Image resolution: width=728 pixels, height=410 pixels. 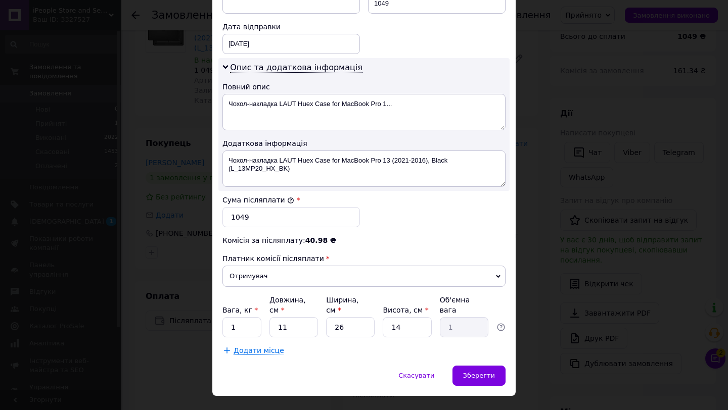 What do you see at coordinates (405, 310) in the screenshot?
I see `label: Висота, см` at bounding box center [405, 310].